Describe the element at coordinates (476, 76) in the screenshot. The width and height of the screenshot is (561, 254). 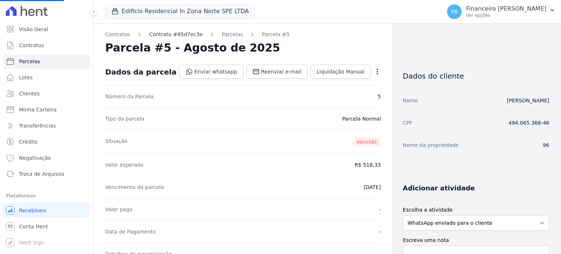
I see `h3: Dados do cliente` at that location.